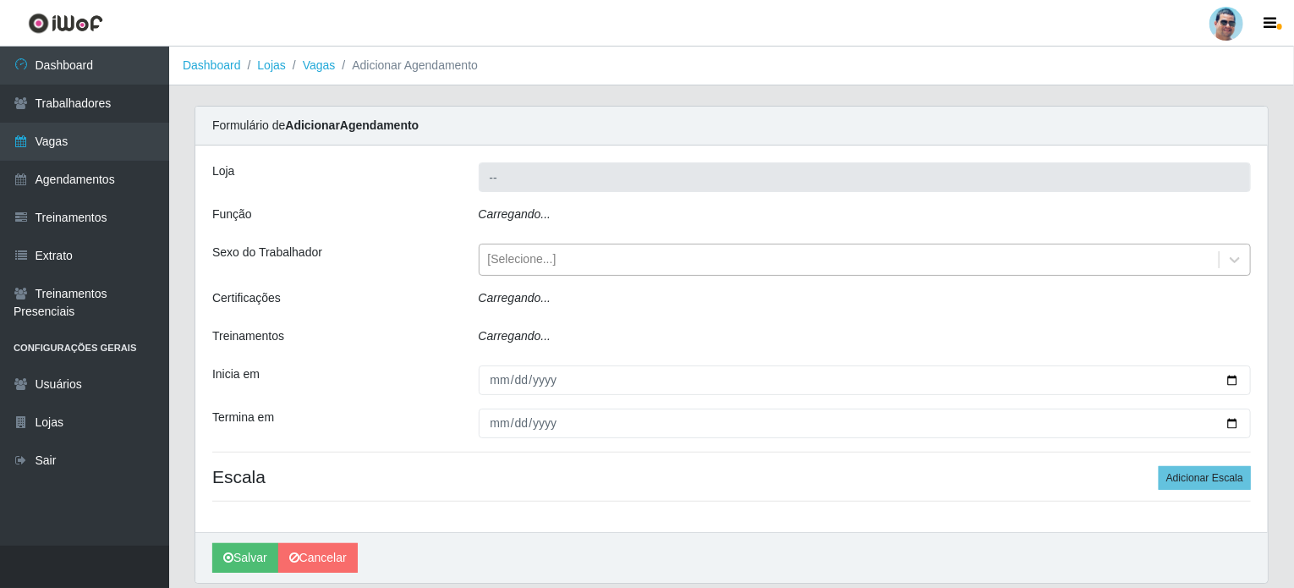 Image resolution: width=1294 pixels, height=588 pixels. Describe the element at coordinates (246, 298) in the screenshot. I see `label: Certificações` at that location.